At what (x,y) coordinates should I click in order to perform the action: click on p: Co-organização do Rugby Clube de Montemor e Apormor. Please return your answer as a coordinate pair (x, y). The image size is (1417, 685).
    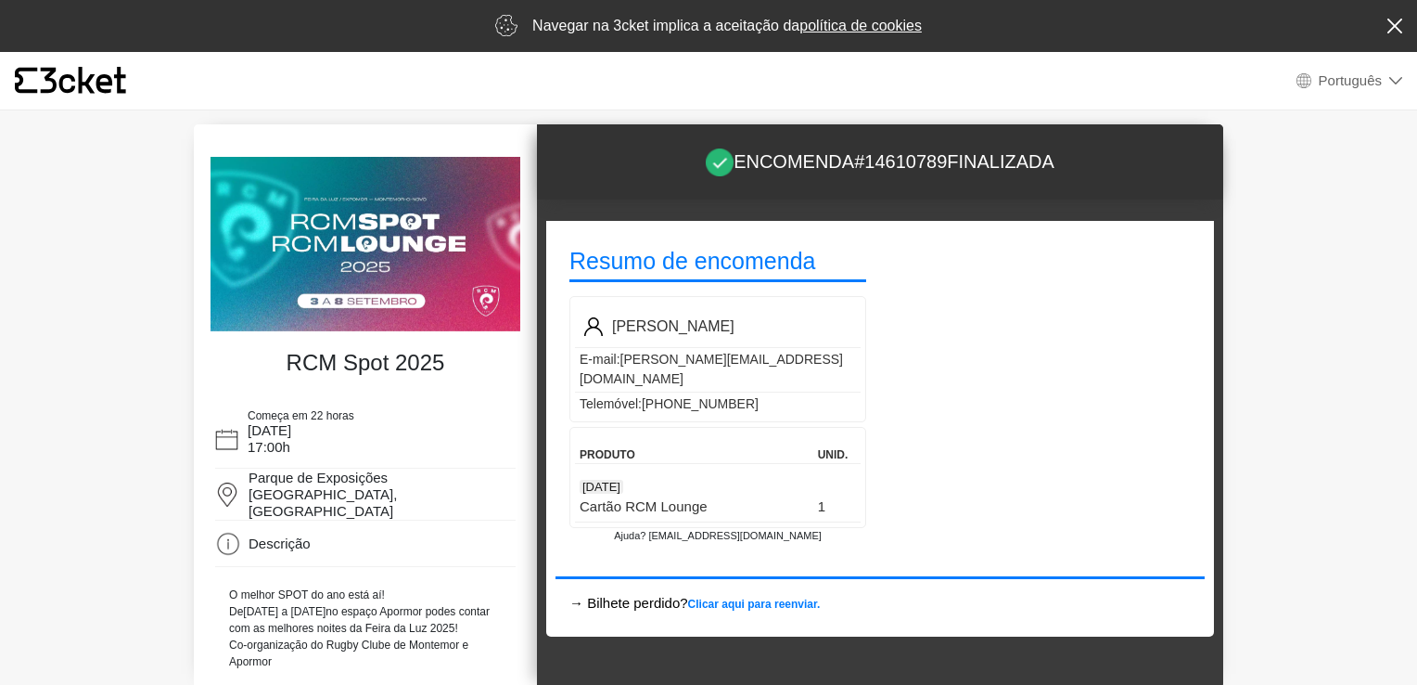
    Looking at the image, I should click on (365, 653).